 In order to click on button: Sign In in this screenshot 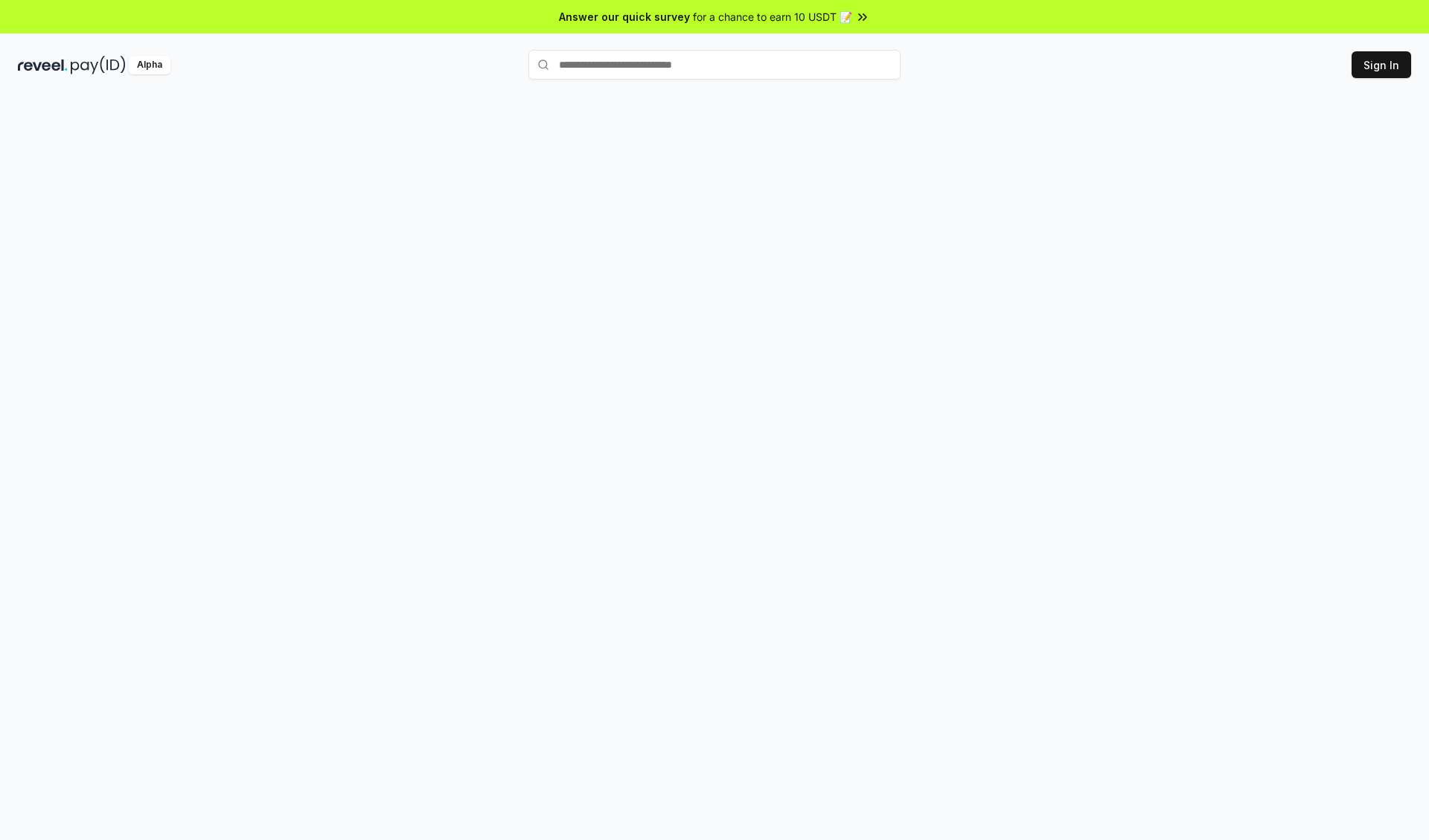, I will do `click(1381, 65)`.